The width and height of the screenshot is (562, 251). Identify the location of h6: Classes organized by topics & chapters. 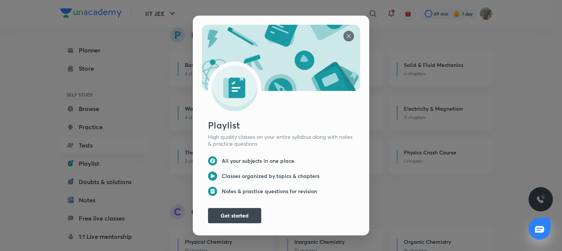
(270, 176).